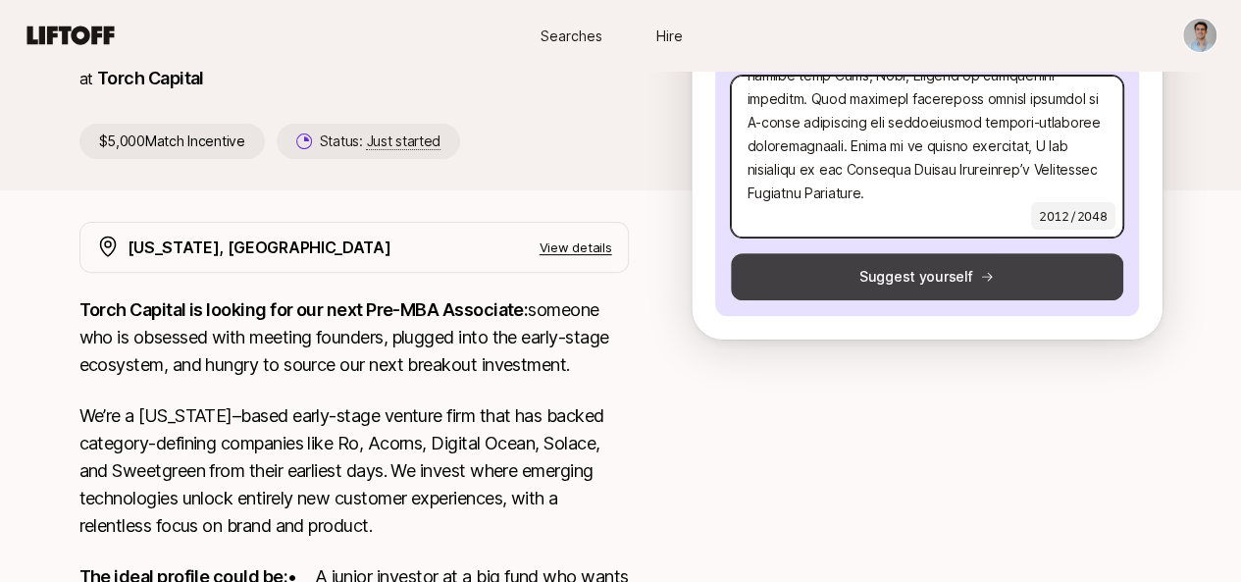  Describe the element at coordinates (576, 247) in the screenshot. I see `p: View details` at that location.